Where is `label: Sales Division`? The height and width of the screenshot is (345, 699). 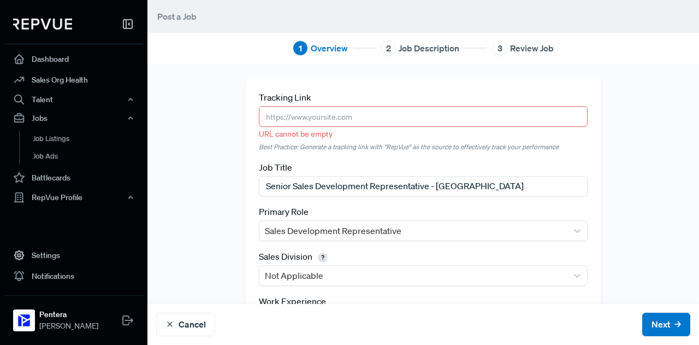 label: Sales Division is located at coordinates (294, 256).